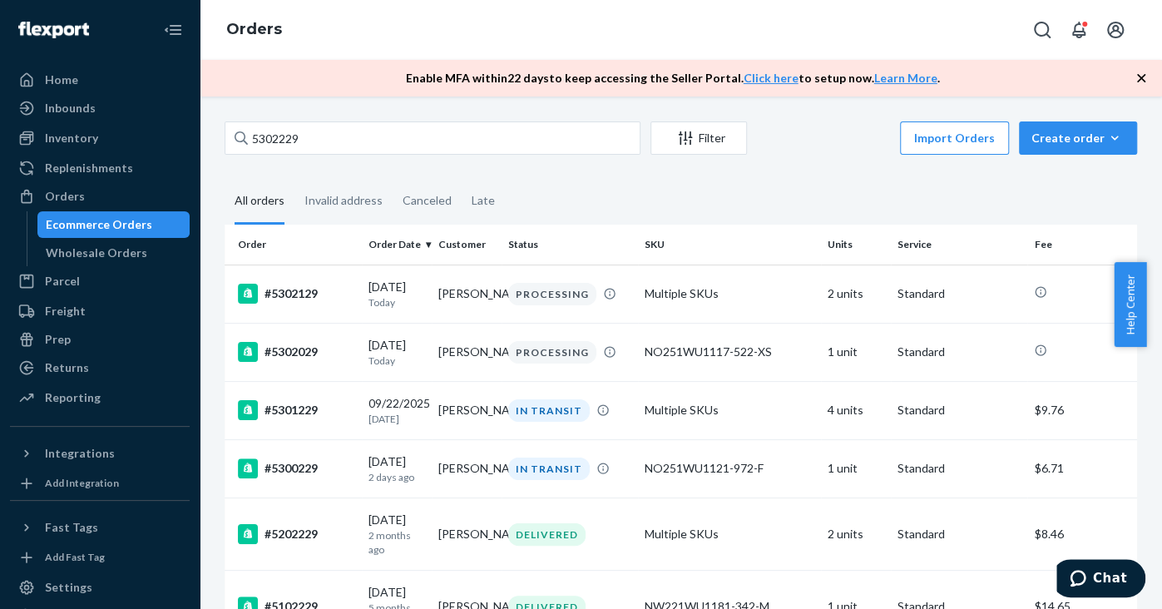 This screenshot has height=609, width=1162. What do you see at coordinates (72, 397) in the screenshot?
I see `div: Reporting` at bounding box center [72, 397].